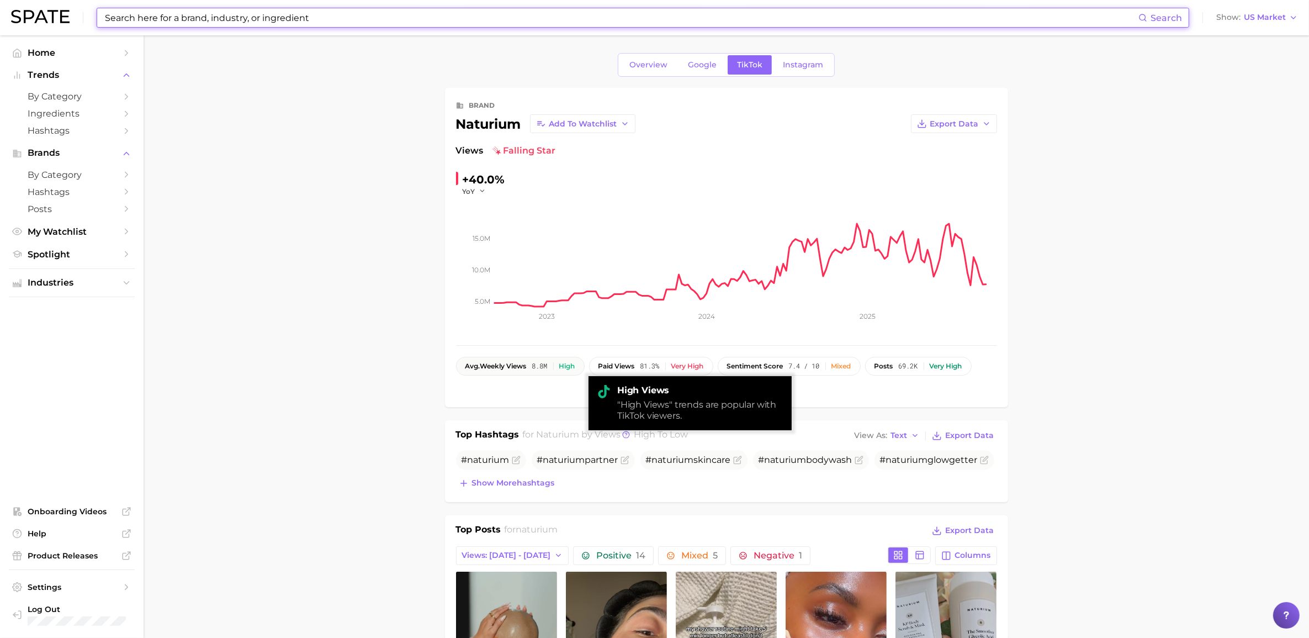 The height and width of the screenshot is (638, 1309). I want to click on span: Home, so click(72, 52).